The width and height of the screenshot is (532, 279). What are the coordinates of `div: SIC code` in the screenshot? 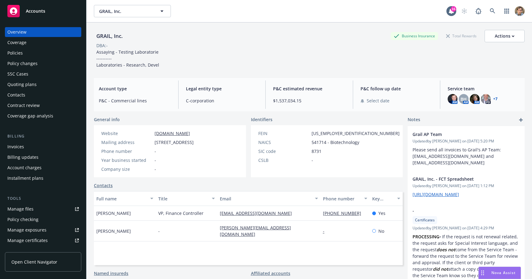 It's located at (284, 151).